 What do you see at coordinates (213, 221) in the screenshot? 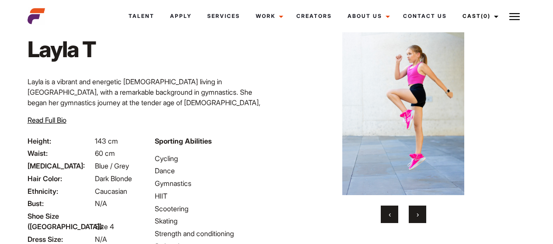
I see `li: Skating` at bounding box center [213, 221].